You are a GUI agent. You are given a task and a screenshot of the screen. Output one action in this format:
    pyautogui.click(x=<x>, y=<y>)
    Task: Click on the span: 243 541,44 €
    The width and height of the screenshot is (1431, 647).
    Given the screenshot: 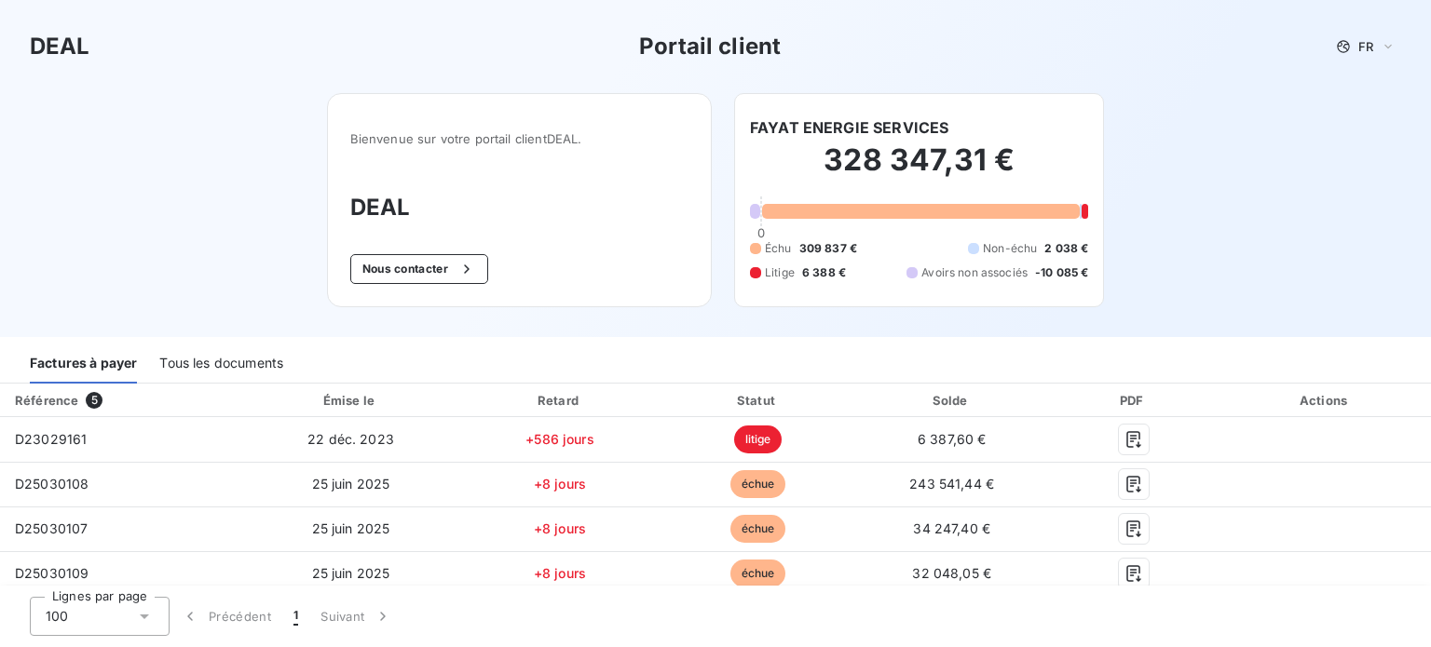 What is the action you would take?
    pyautogui.click(x=951, y=483)
    